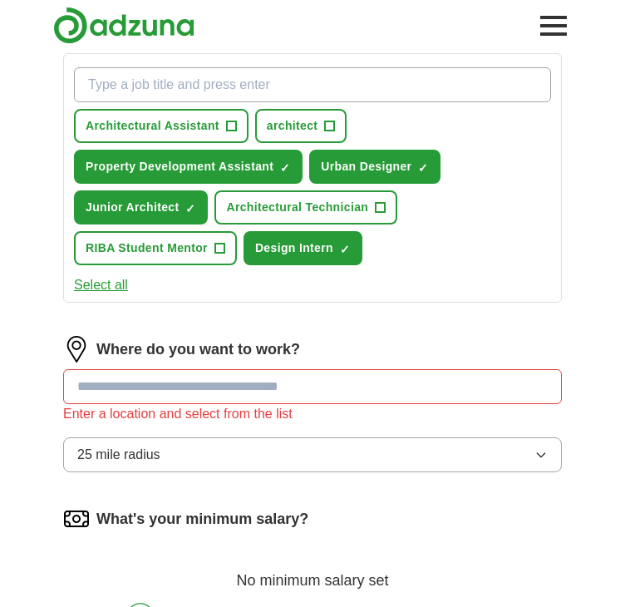 The width and height of the screenshot is (625, 607). I want to click on span: Architectural Technician, so click(297, 207).